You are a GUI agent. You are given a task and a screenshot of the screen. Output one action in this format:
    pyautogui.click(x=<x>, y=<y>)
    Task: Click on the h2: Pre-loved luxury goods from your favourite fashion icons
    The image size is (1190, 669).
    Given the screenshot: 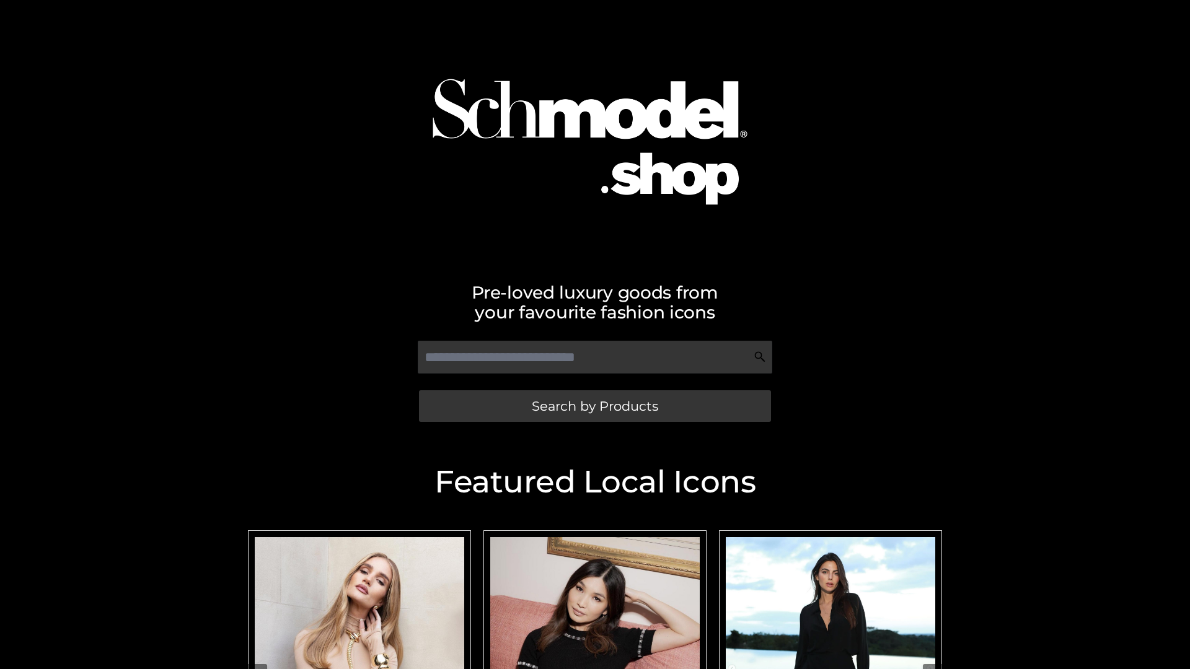 What is the action you would take?
    pyautogui.click(x=595, y=302)
    